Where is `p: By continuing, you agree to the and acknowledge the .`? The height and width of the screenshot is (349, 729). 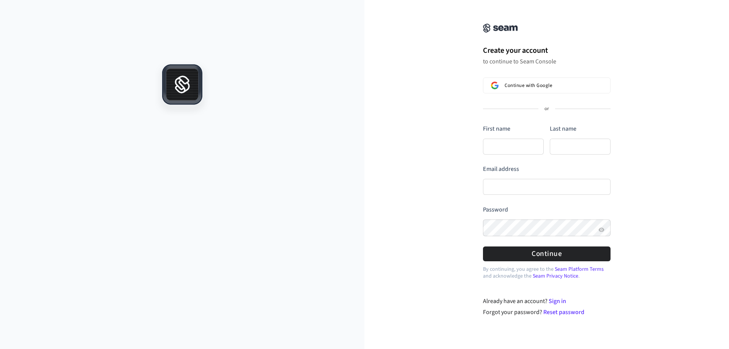
p: By continuing, you agree to the and acknowledge the . is located at coordinates (547, 273).